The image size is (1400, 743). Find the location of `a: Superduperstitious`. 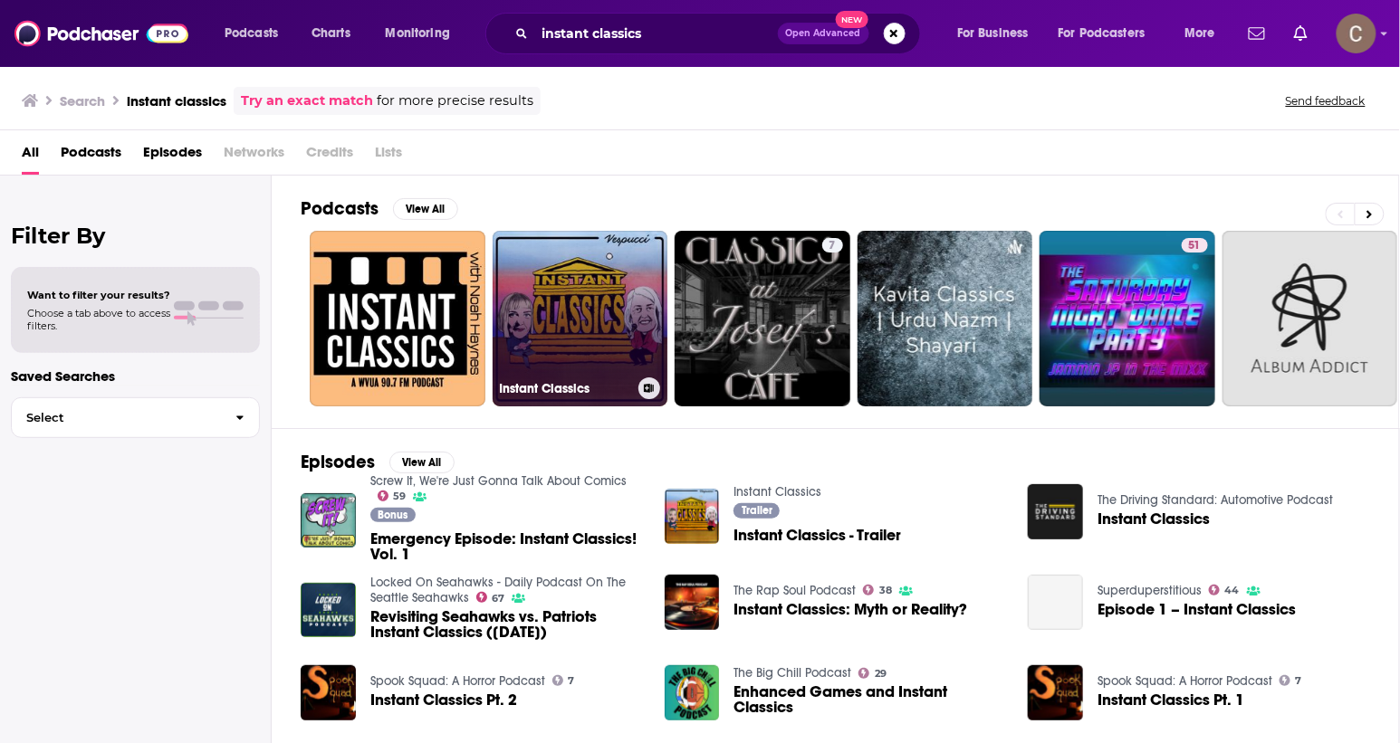

a: Superduperstitious is located at coordinates (1149, 590).